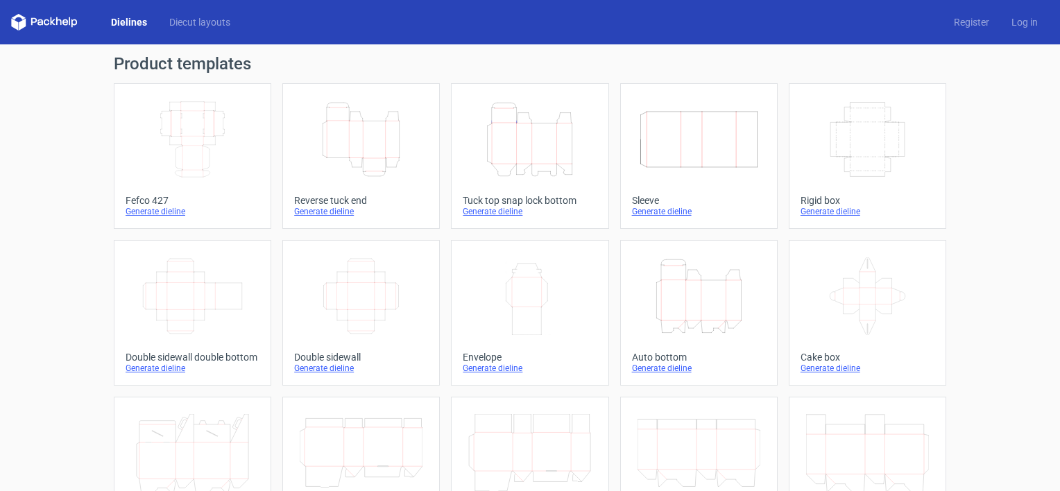 The image size is (1060, 491). What do you see at coordinates (200, 22) in the screenshot?
I see `a: Diecut layouts` at bounding box center [200, 22].